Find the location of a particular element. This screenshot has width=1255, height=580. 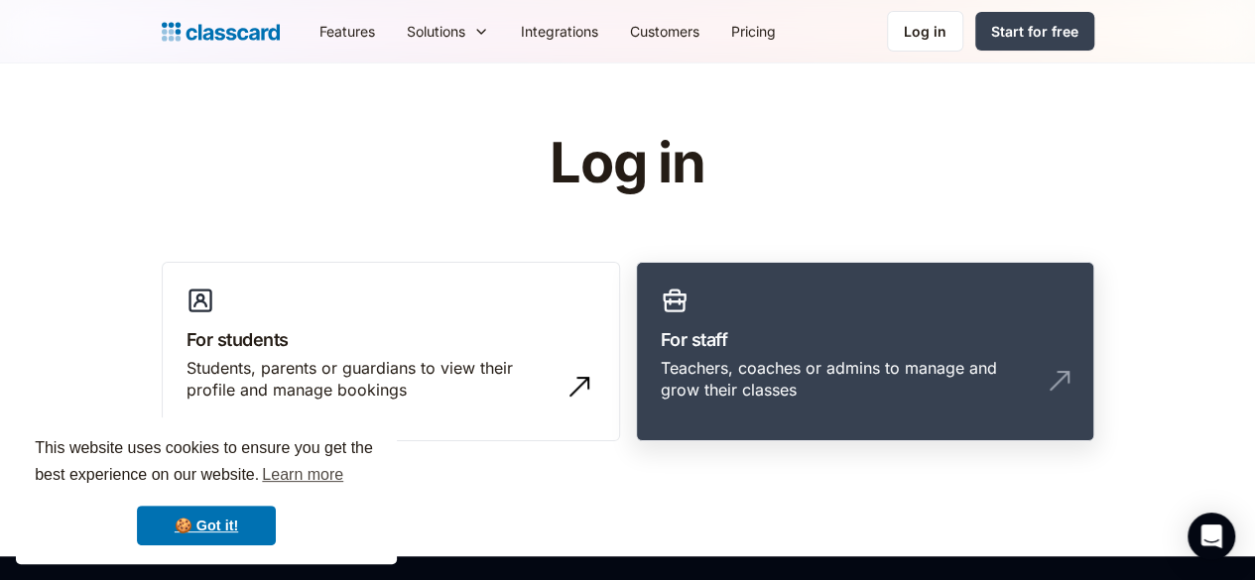

a: learn more about cookies is located at coordinates (303, 475).